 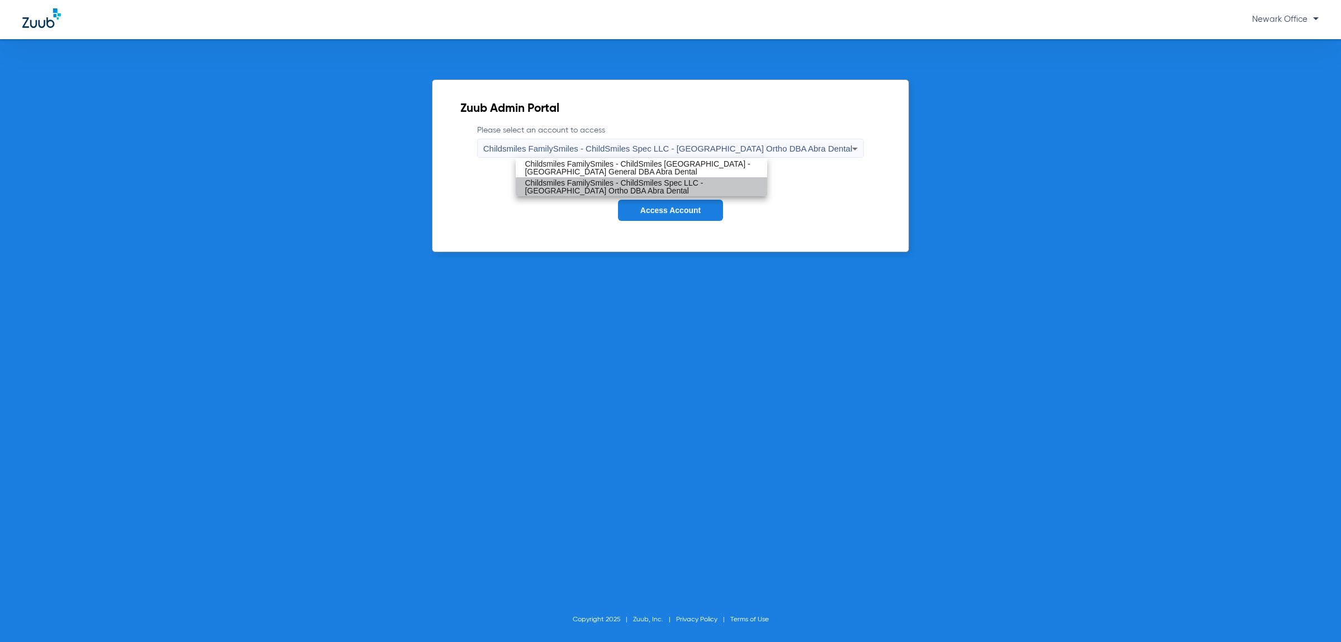 What do you see at coordinates (1313, 615) in the screenshot?
I see `div: Chat Widget` at bounding box center [1313, 615].